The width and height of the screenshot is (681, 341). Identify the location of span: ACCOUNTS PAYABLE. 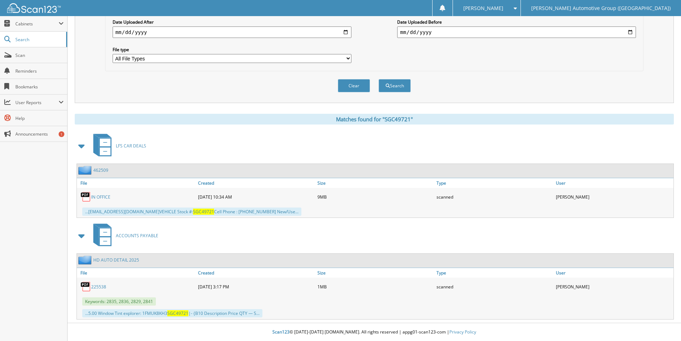
(137, 235).